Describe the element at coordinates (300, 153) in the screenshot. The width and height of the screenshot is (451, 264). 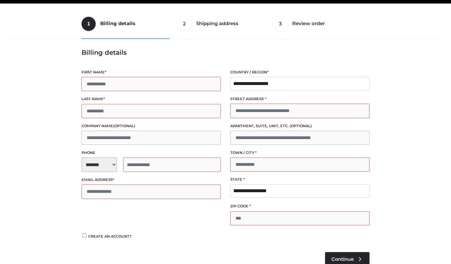
I see `label: Town / City` at that location.